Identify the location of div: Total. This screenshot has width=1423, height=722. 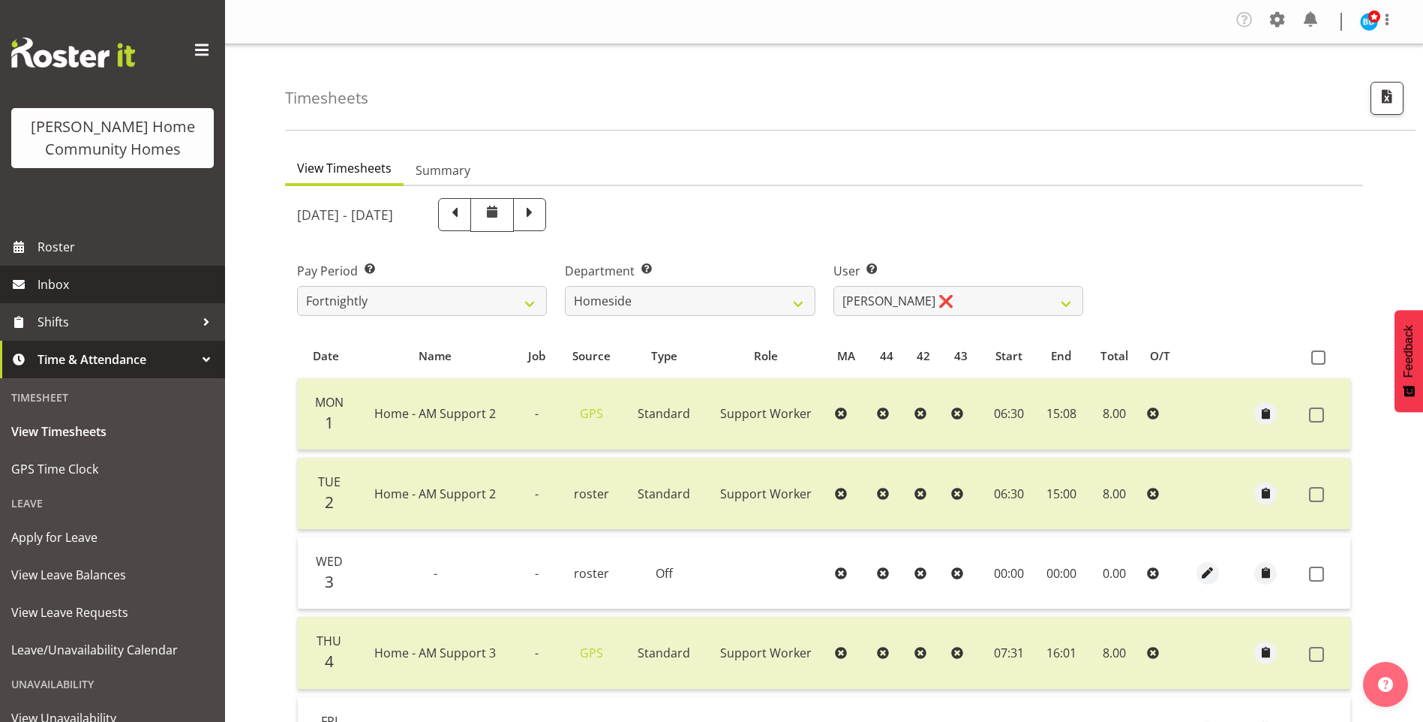
(1114, 356).